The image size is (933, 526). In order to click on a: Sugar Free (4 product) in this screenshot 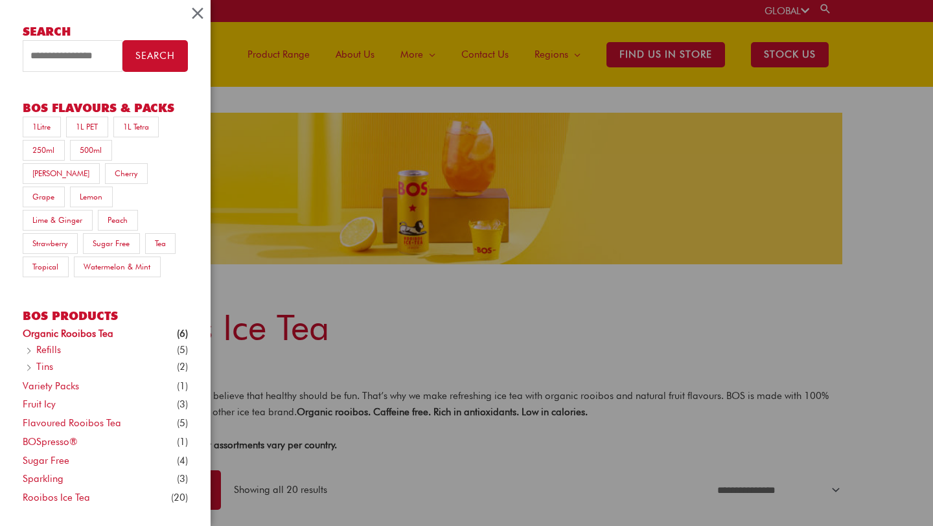, I will do `click(111, 244)`.